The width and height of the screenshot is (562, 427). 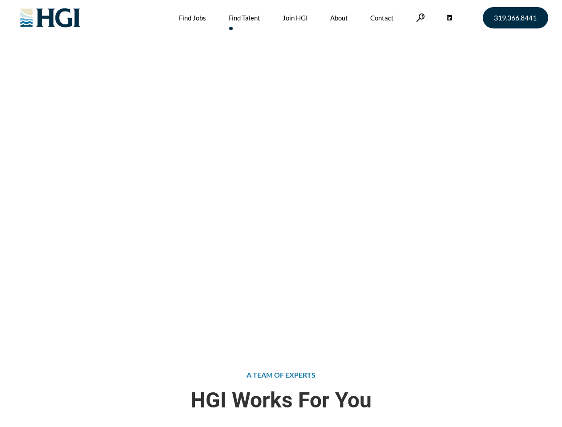 What do you see at coordinates (281, 374) in the screenshot?
I see `span: A TEAM OF EXPERTS` at bounding box center [281, 374].